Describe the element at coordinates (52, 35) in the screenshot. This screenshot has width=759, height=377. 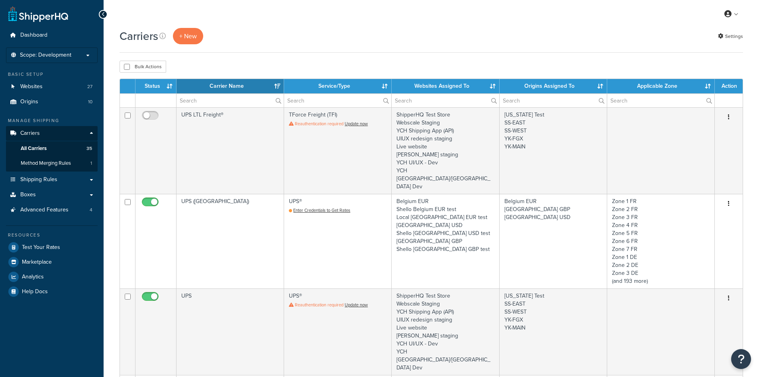
I see `a: Dashboard` at that location.